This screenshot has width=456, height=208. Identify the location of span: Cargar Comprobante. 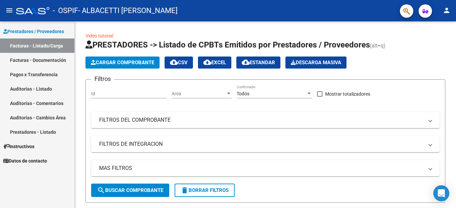
(122, 62).